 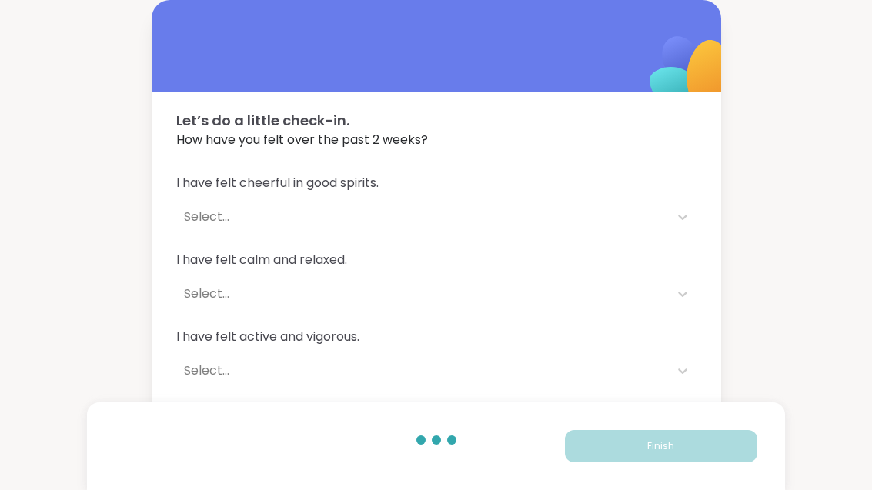 What do you see at coordinates (436, 120) in the screenshot?
I see `span: Let’s do a little check-in.` at bounding box center [436, 120].